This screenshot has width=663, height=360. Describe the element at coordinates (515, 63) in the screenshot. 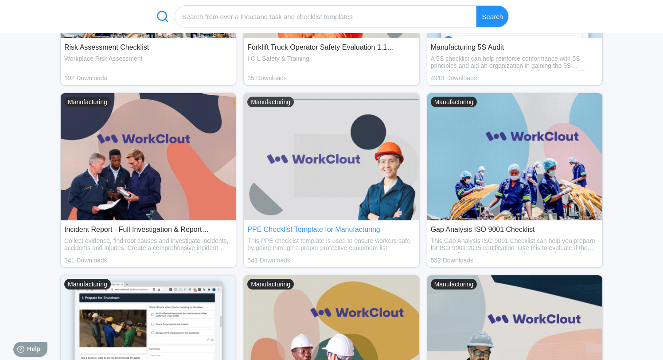

I see `div: A 5S checklist can help reinforce conformance with 5S principles and aid an organization in gaini...` at that location.